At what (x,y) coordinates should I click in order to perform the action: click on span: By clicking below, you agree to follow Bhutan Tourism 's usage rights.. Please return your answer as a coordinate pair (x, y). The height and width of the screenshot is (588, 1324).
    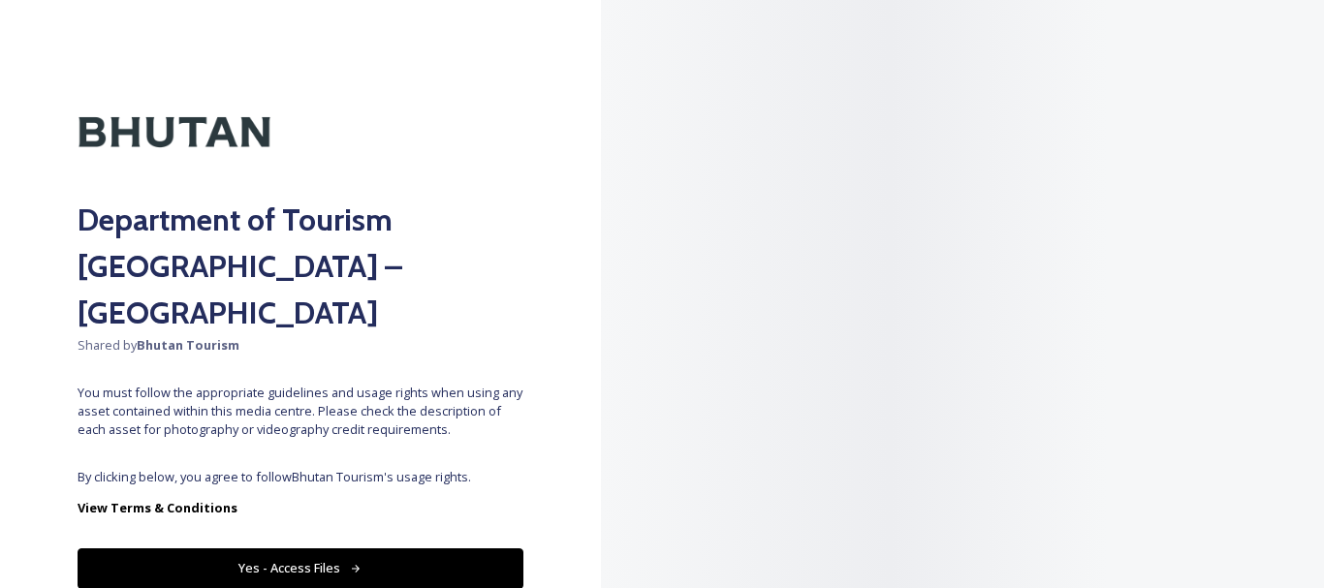
    Looking at the image, I should click on (300, 477).